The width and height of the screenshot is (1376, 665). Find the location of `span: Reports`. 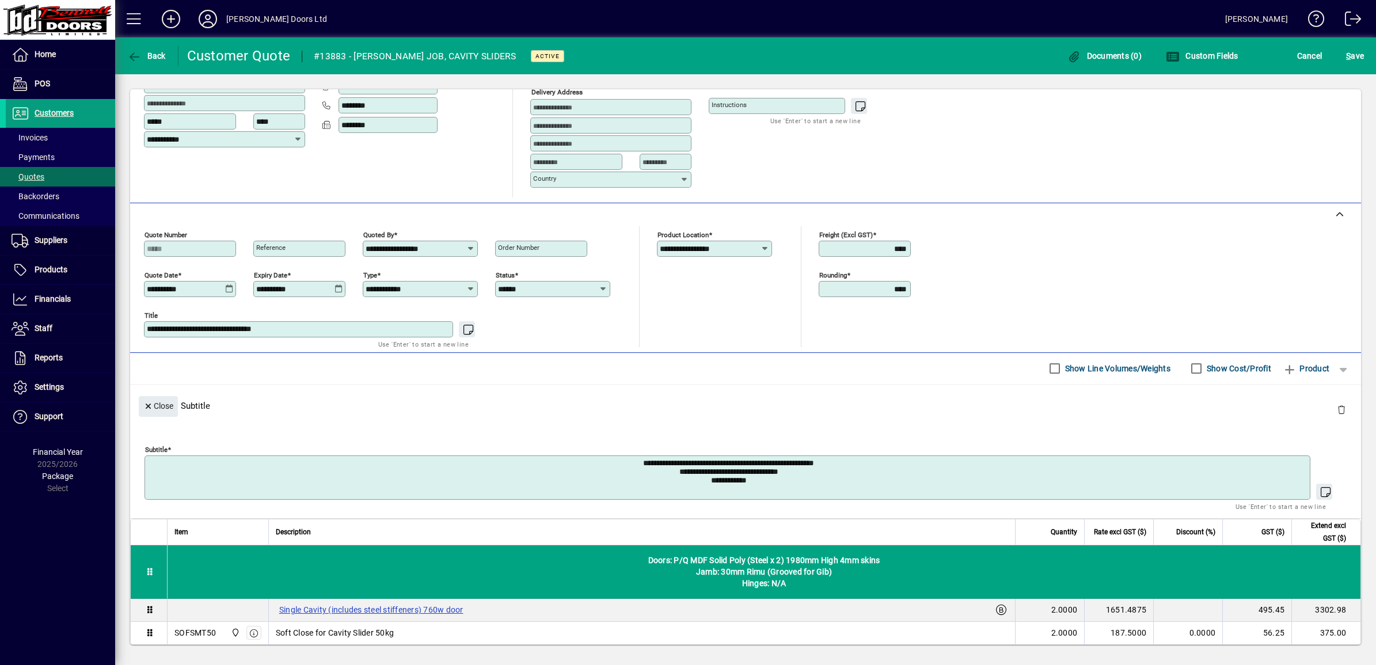

span: Reports is located at coordinates (48, 357).